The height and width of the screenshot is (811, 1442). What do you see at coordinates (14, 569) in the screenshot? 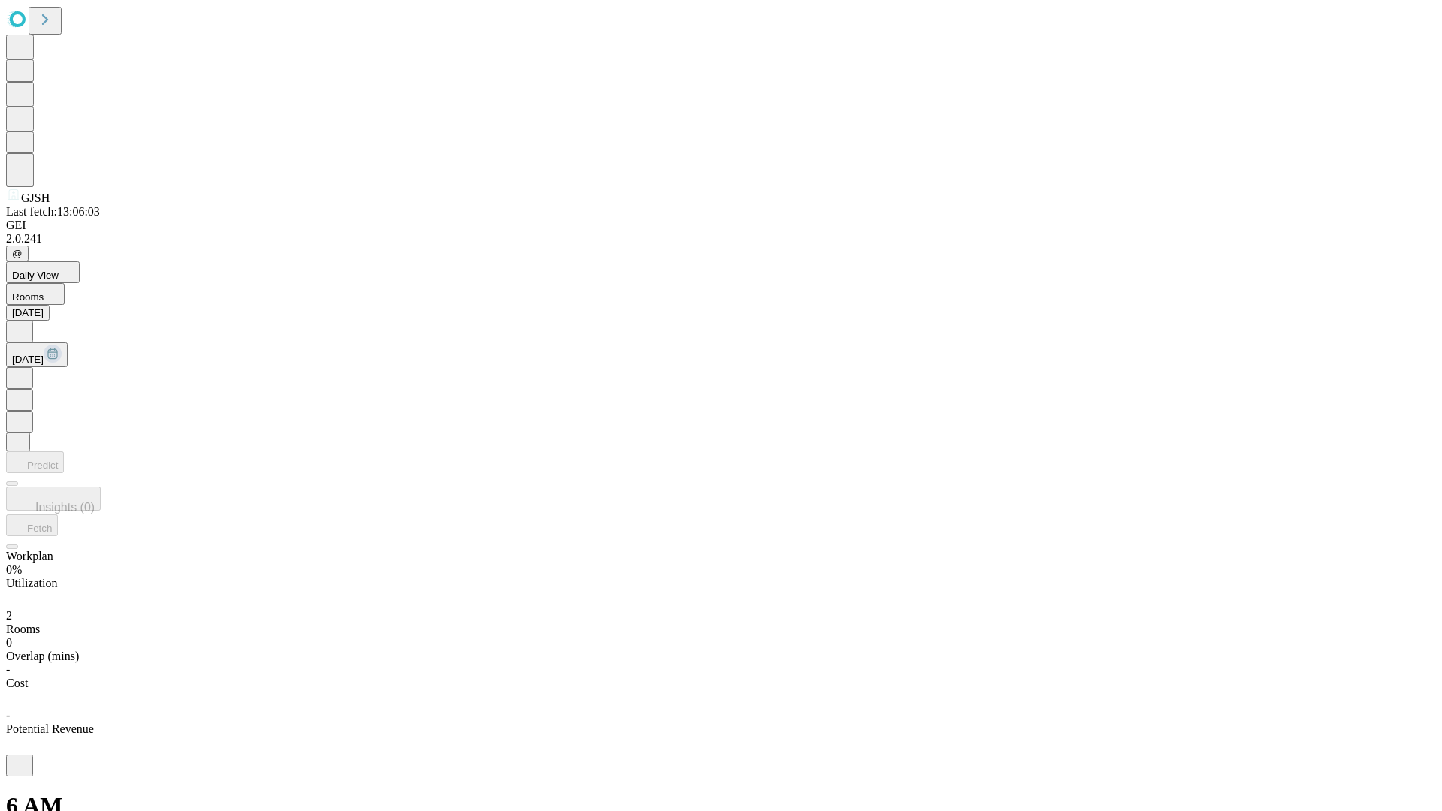
I see `span: 0%` at bounding box center [14, 569].